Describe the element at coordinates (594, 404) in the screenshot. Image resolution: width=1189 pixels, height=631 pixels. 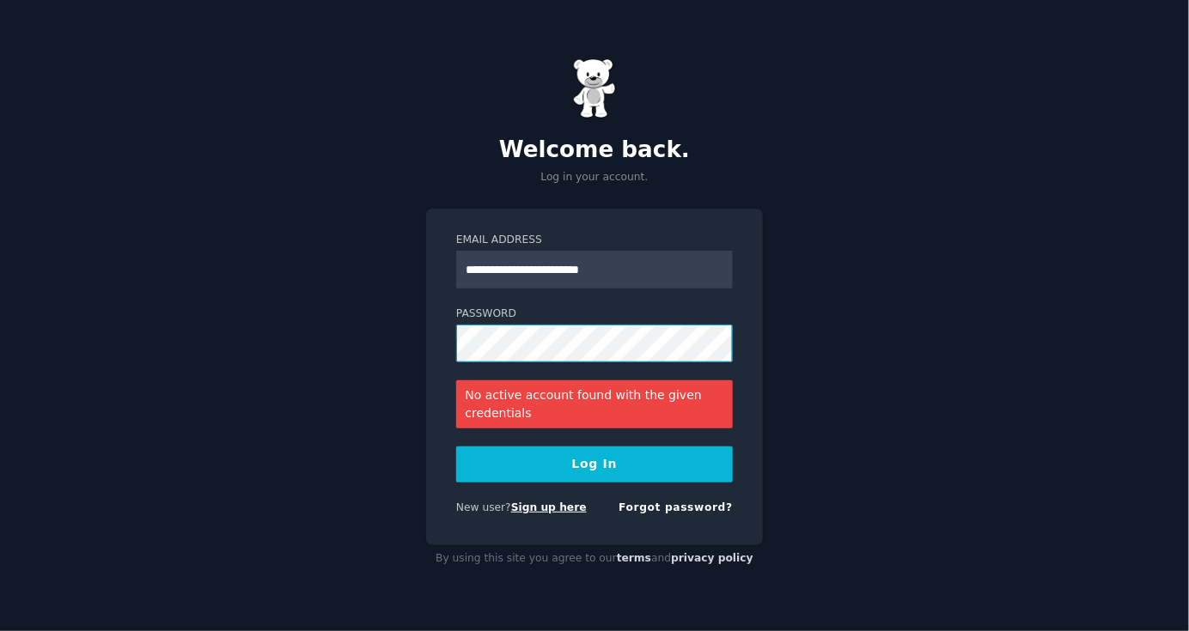
I see `div: No active account found with the given credentials` at that location.